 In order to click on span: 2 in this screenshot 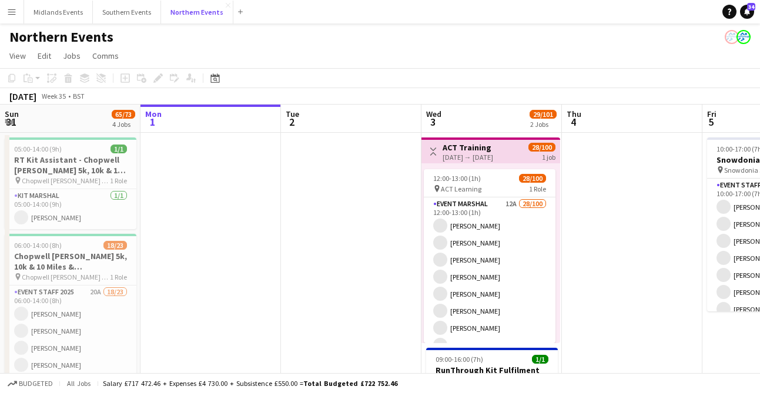, I will do `click(292, 122)`.